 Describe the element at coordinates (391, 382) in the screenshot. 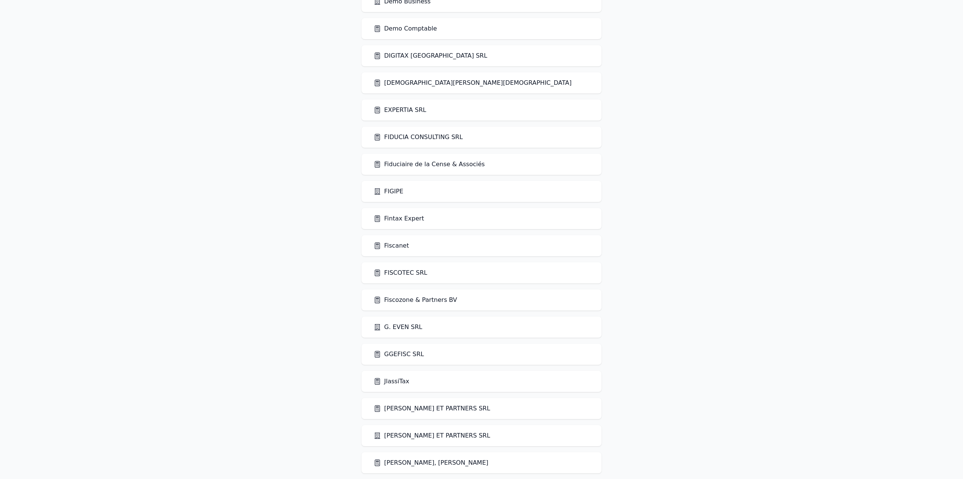

I see `a: JlassiTax` at that location.